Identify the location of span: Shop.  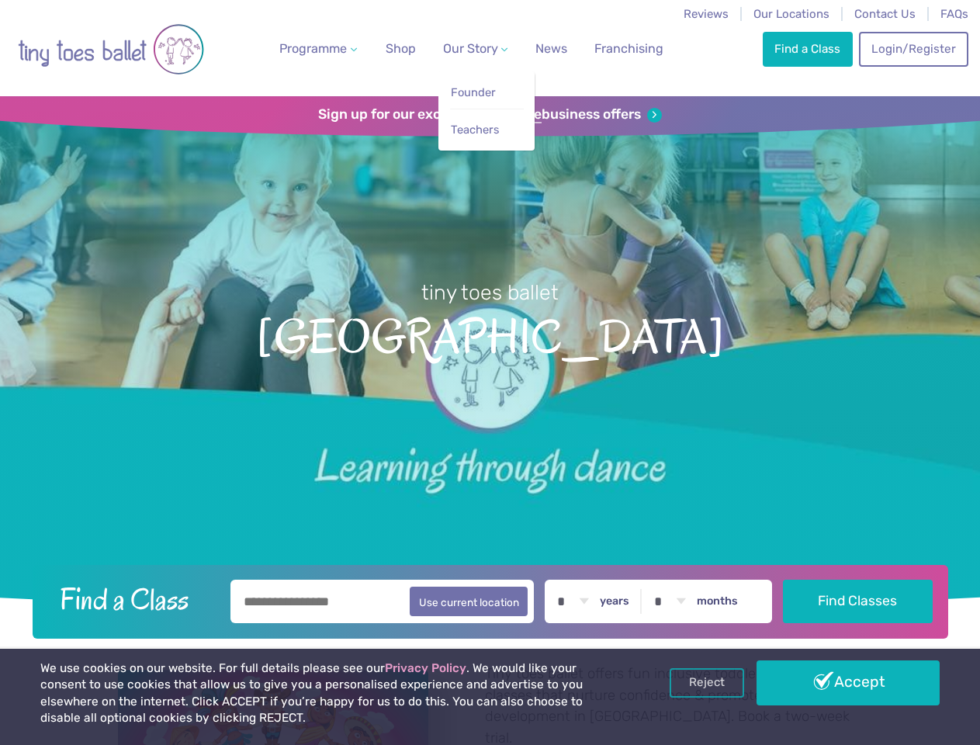
(400, 48).